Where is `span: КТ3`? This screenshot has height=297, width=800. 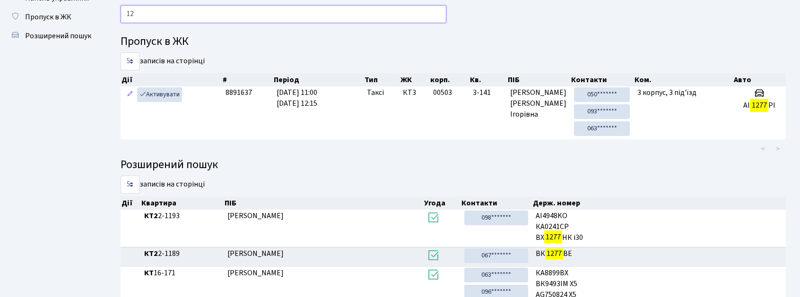 span: КТ3 is located at coordinates (413, 93).